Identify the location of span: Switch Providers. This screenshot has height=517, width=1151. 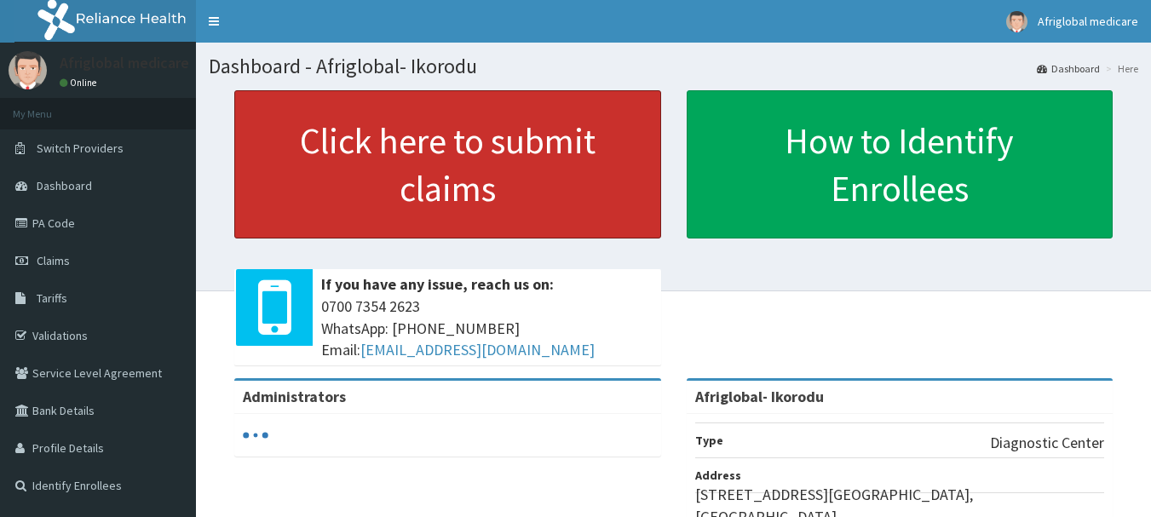
(80, 148).